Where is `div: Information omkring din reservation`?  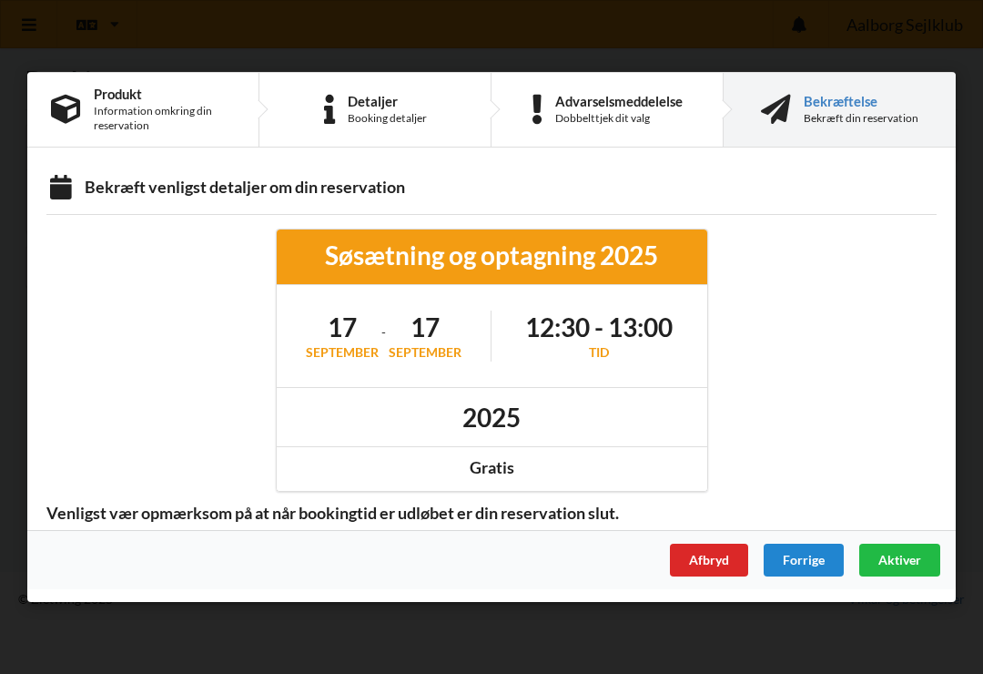 div: Information omkring din reservation is located at coordinates (164, 118).